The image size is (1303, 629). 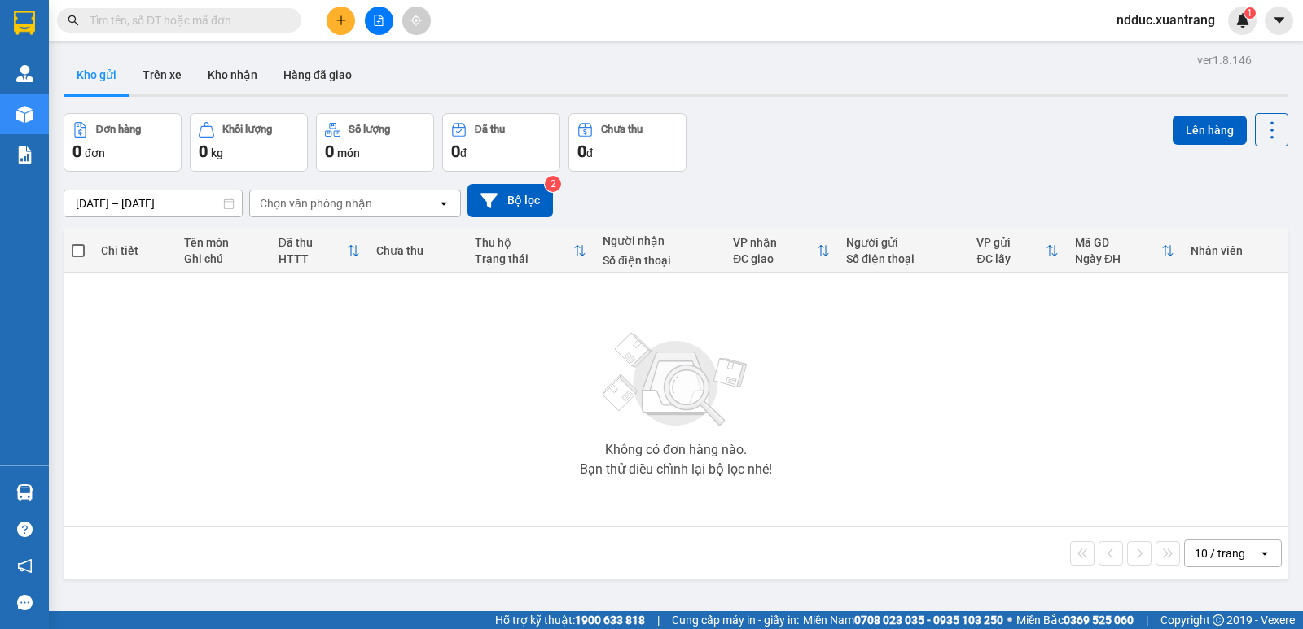 I want to click on input: Select a date range., so click(x=153, y=204).